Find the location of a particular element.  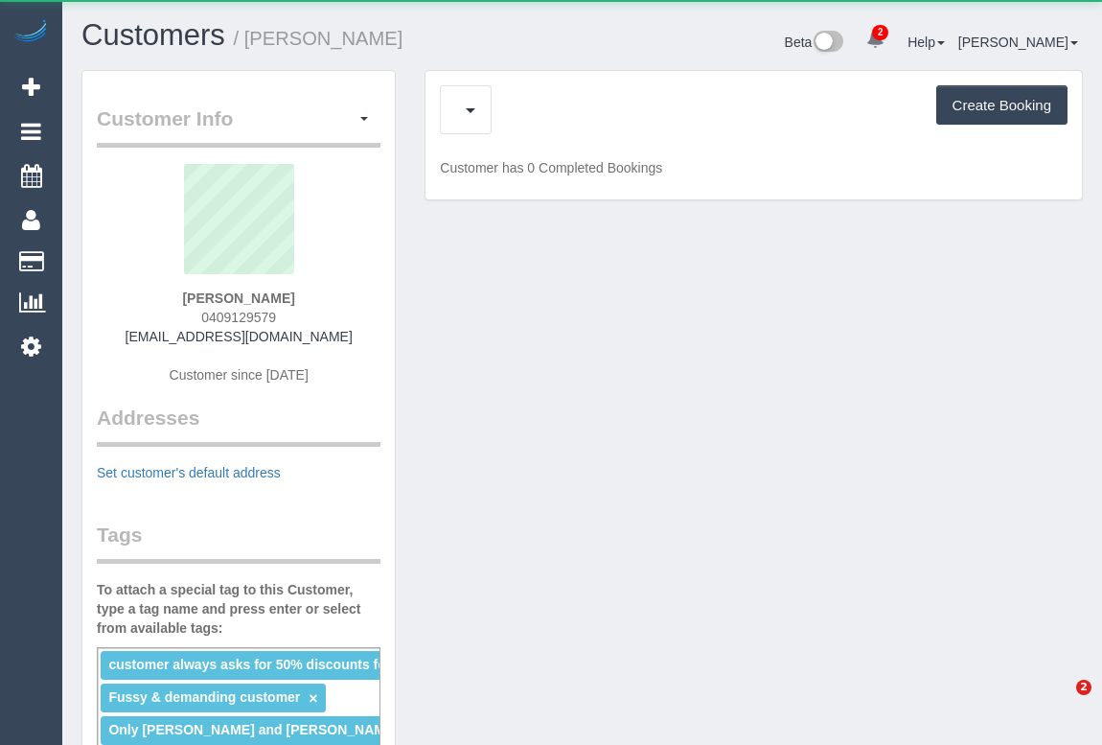

span: customer always asks for 50% discounts for complaints is located at coordinates (287, 664).